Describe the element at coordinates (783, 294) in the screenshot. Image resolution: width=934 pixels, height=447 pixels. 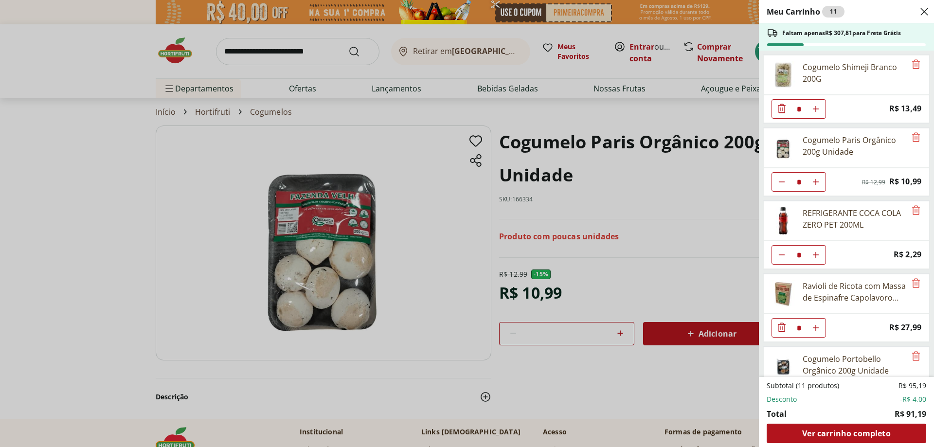
I see `img: Ravioli de Ricota com Massa de Espinafre Capolavoro 400g` at that location.